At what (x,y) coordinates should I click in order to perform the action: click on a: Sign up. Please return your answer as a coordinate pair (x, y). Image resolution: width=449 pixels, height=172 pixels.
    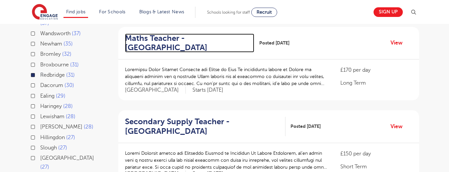
    Looking at the image, I should click on (388, 12).